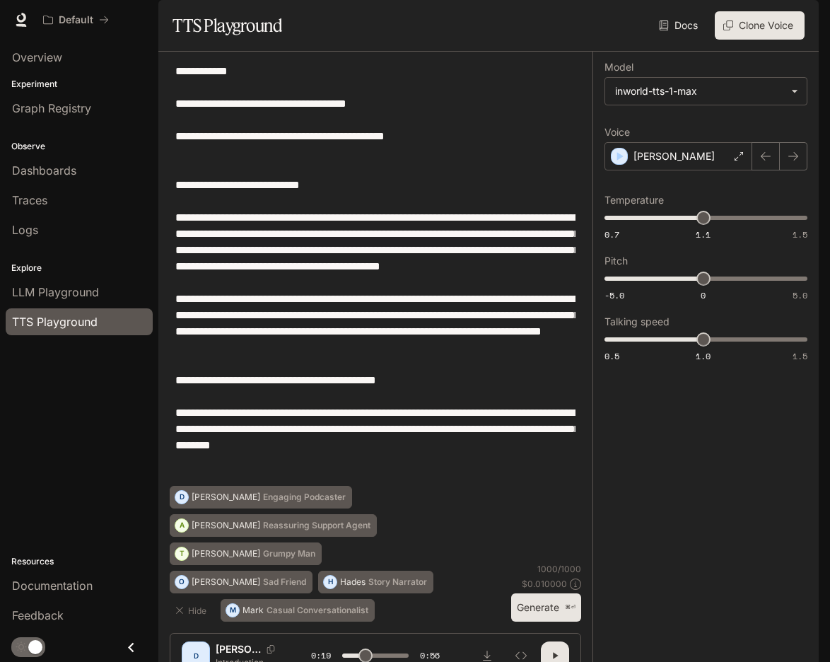 Image resolution: width=830 pixels, height=662 pixels. I want to click on p: Talking speed, so click(637, 322).